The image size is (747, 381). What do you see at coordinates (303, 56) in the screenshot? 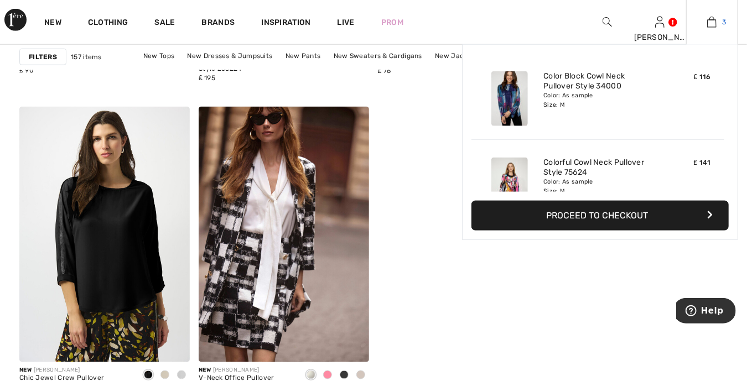
I see `a: New Pants` at bounding box center [303, 56].